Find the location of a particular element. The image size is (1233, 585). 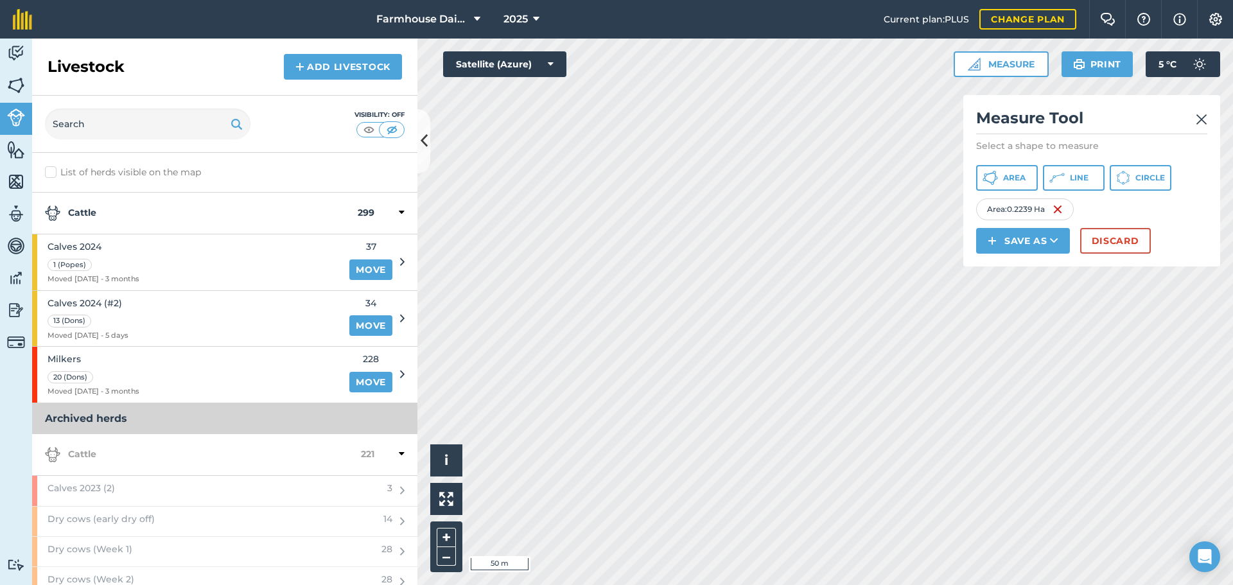

h2: Measure Tool is located at coordinates (1091, 121).